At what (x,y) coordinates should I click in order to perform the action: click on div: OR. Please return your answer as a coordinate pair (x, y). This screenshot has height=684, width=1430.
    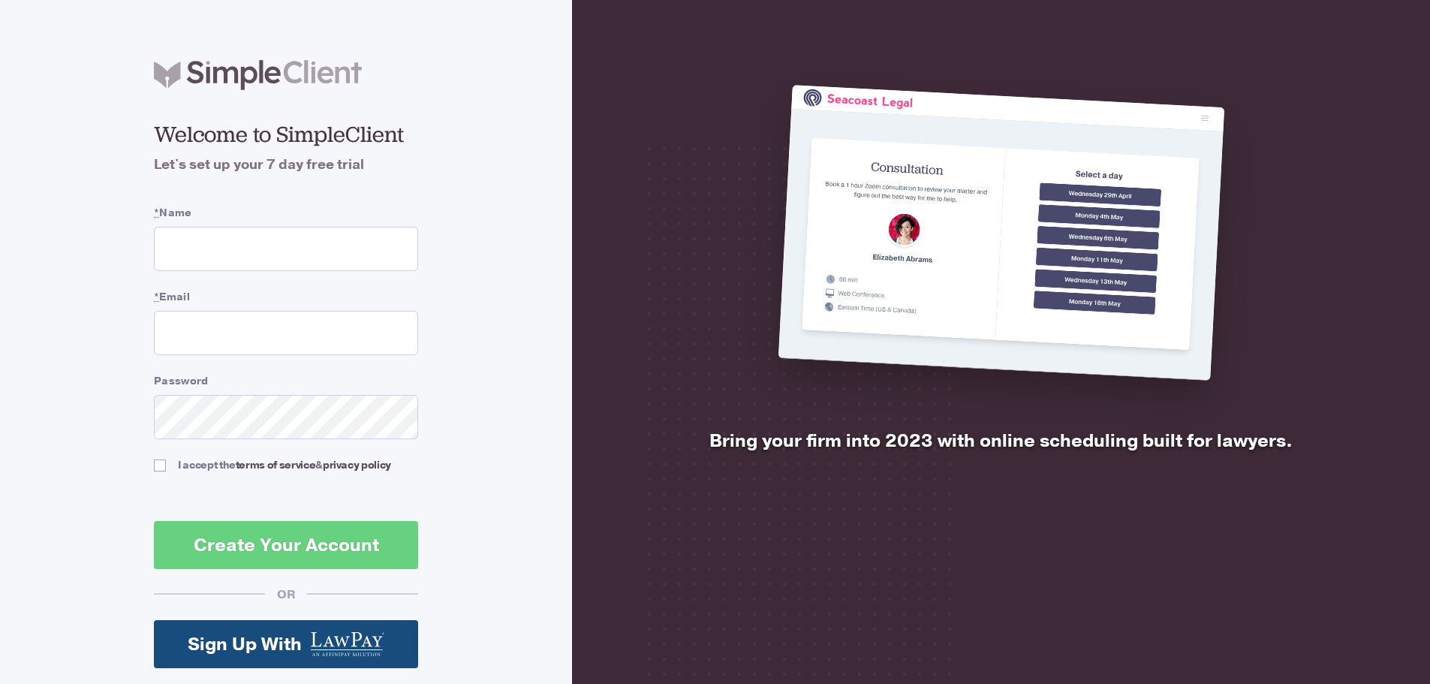
    Looking at the image, I should click on (286, 594).